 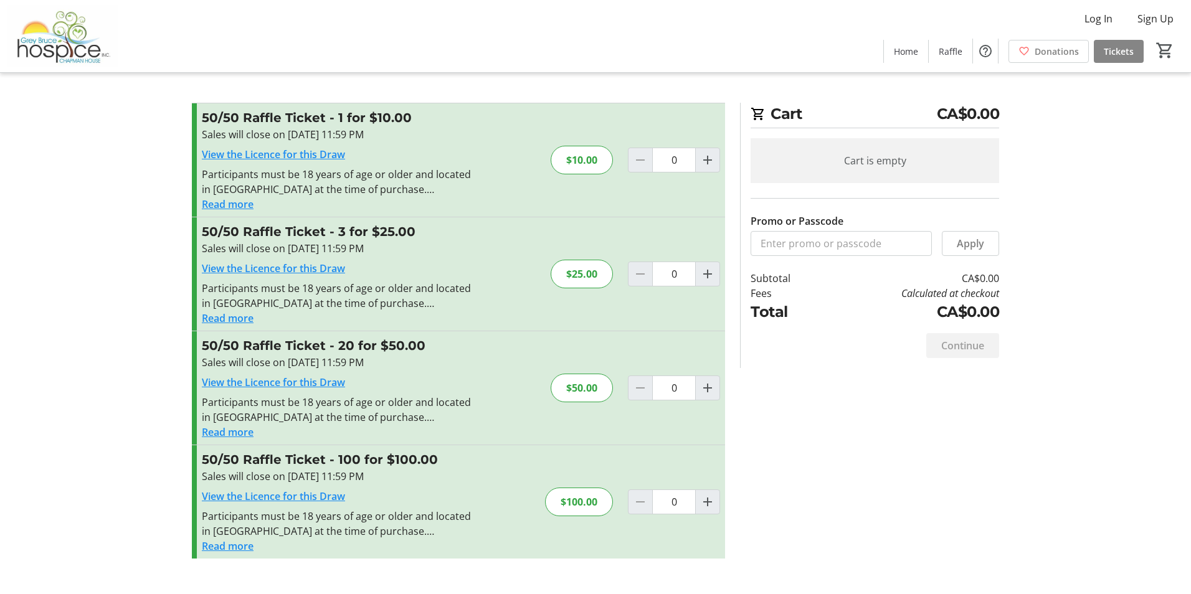 What do you see at coordinates (986, 51) in the screenshot?
I see `button: Help` at bounding box center [986, 51].